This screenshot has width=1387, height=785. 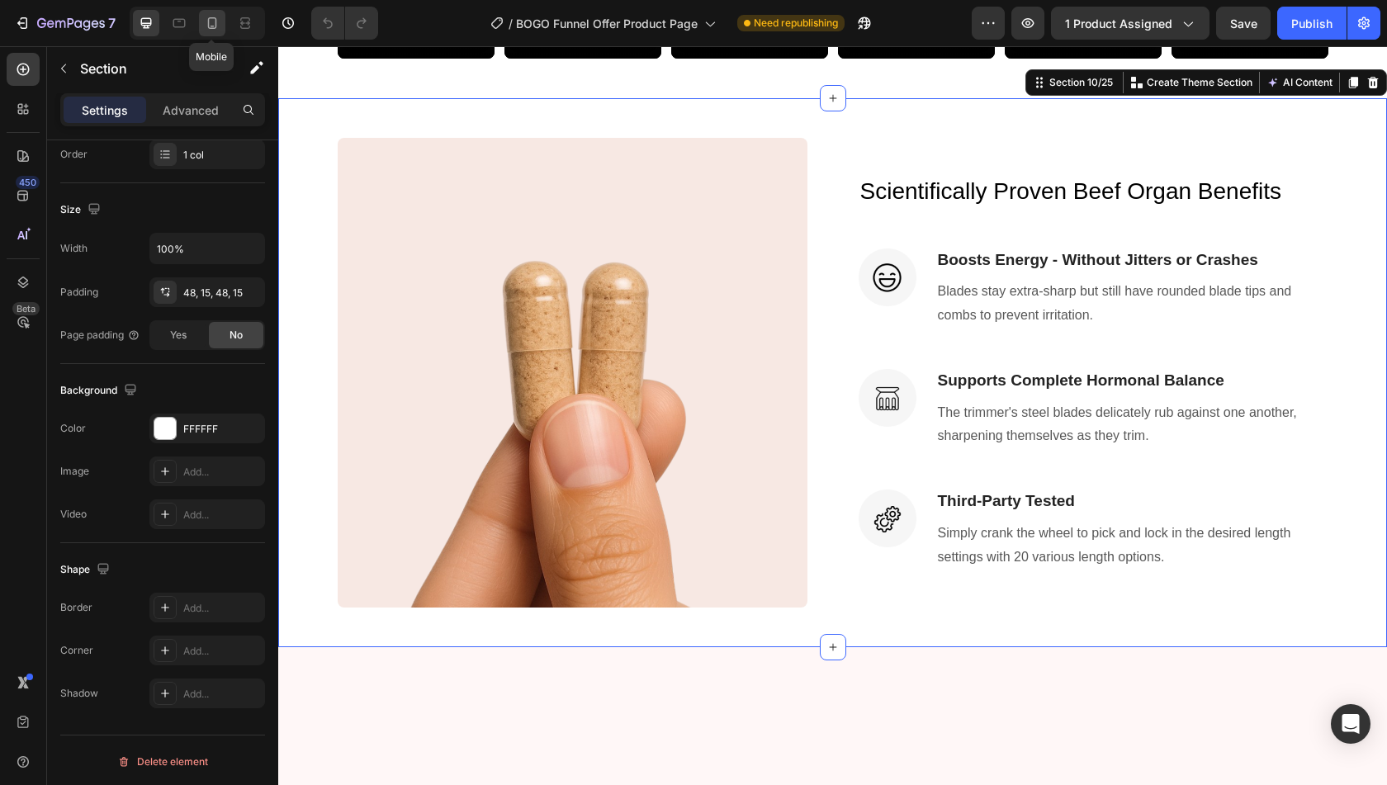 I want to click on div: FFFFFF, so click(x=222, y=429).